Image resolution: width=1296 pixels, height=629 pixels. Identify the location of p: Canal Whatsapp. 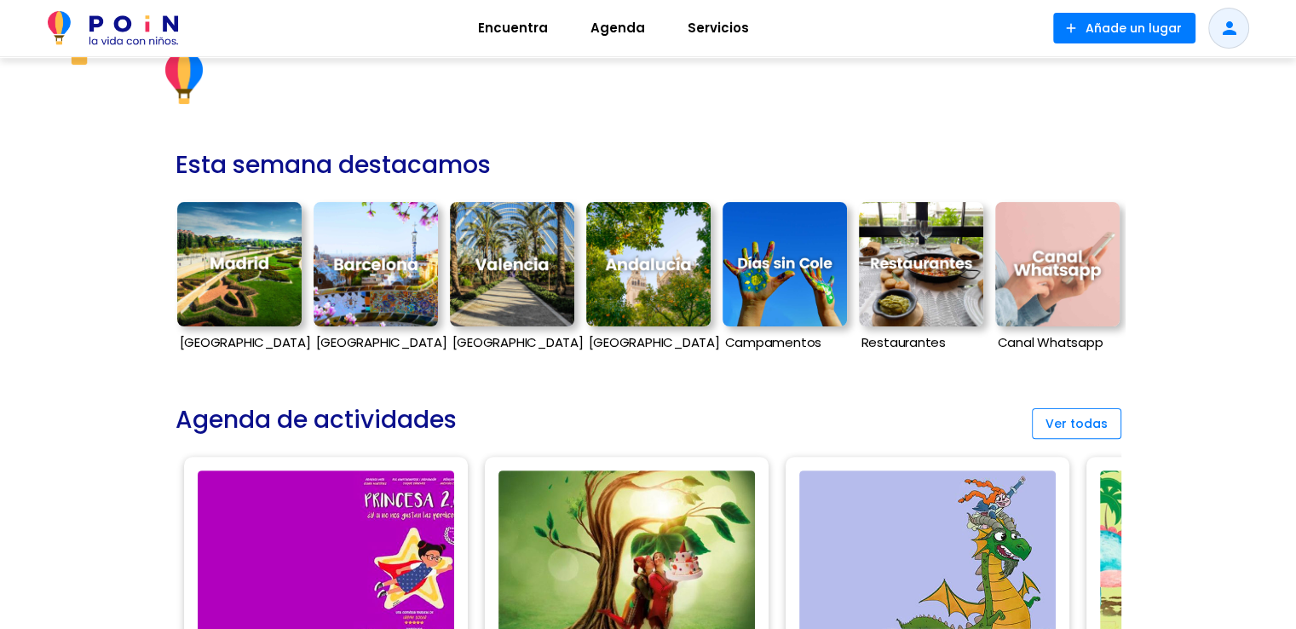
(1057, 343).